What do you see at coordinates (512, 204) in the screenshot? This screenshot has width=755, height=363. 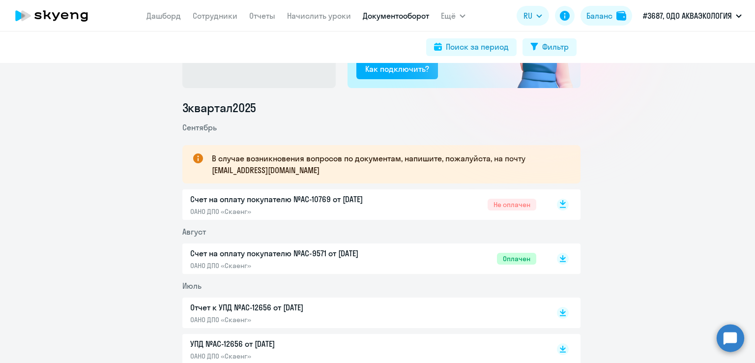 I see `span: Не оплачен` at bounding box center [512, 204].